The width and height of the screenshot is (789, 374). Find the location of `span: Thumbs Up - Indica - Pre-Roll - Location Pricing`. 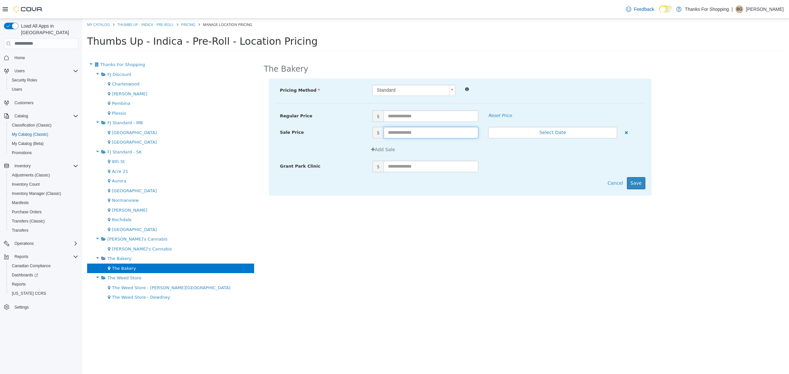

span: Thumbs Up - Indica - Pre-Roll - Location Pricing is located at coordinates (120, 22).